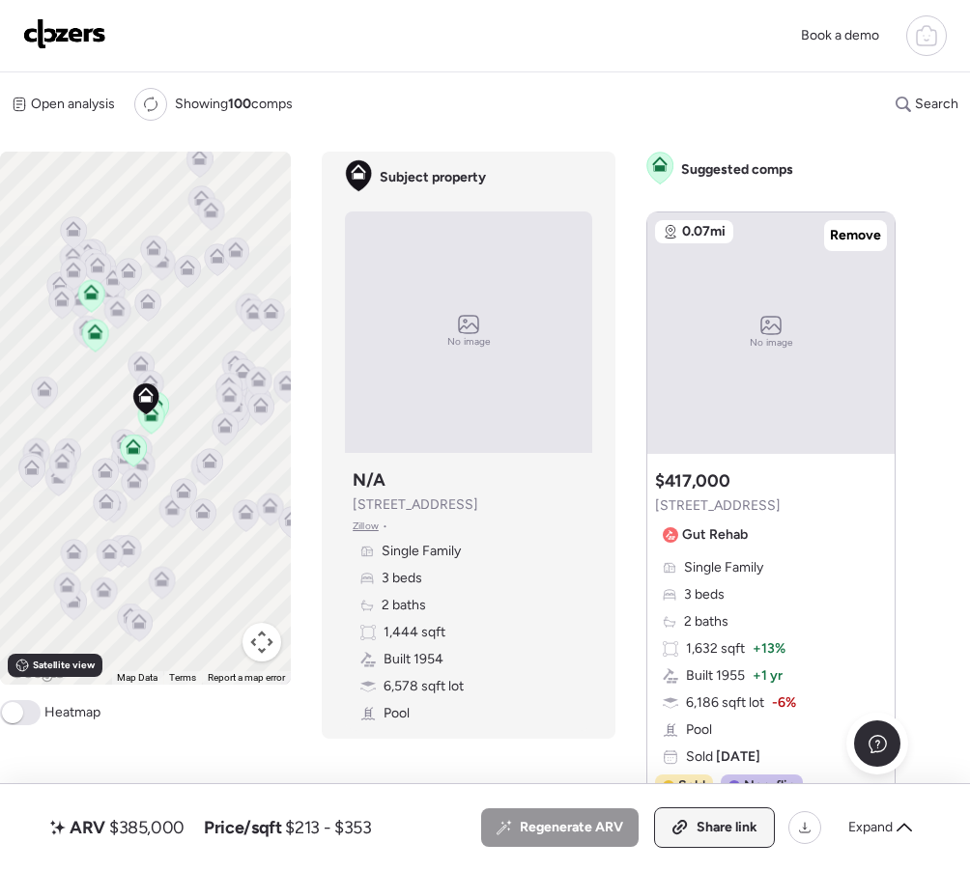  I want to click on span: Showing comps, so click(234, 104).